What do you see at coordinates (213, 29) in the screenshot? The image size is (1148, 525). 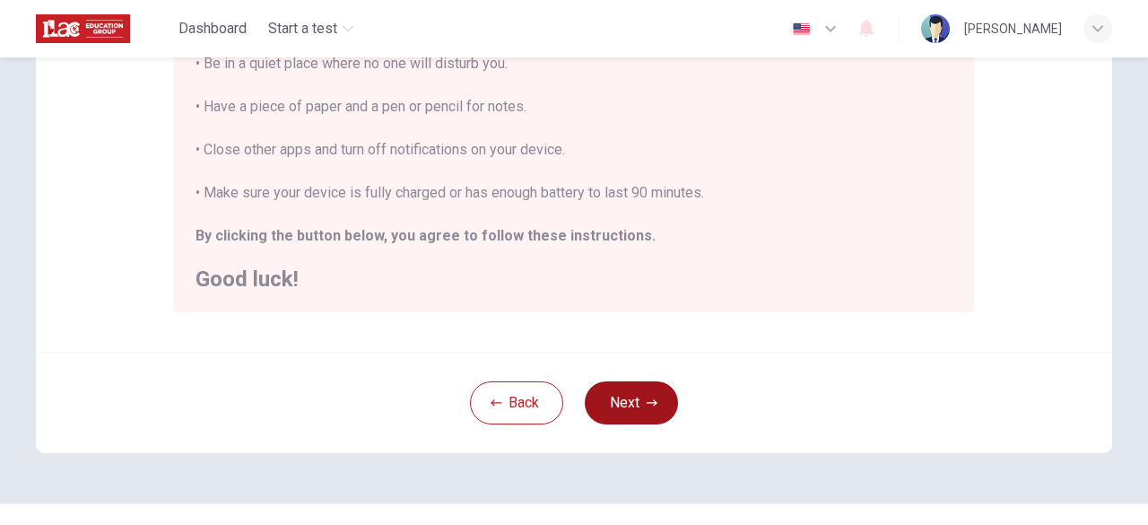 I see `a: Dashboard` at bounding box center [213, 29].